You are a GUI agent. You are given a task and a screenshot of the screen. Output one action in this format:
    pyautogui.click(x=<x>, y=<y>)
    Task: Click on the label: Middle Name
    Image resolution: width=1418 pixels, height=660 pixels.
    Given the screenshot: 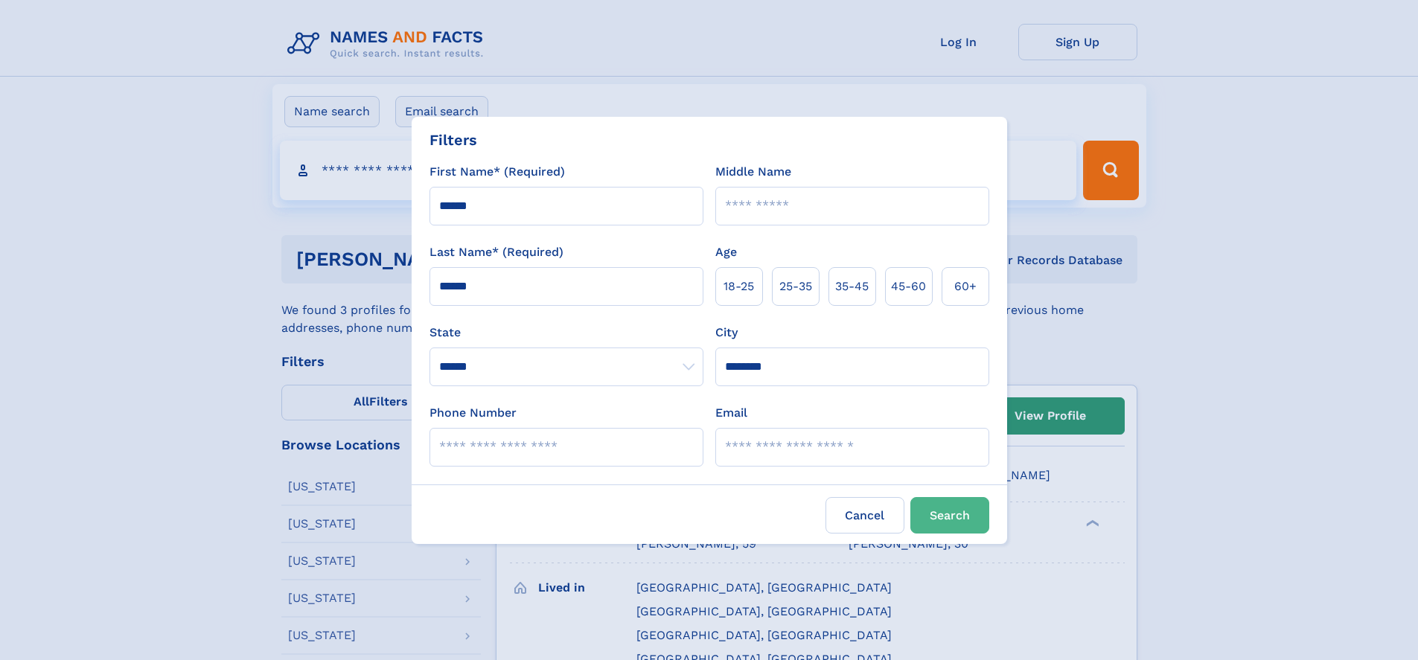 What is the action you would take?
    pyautogui.click(x=753, y=172)
    